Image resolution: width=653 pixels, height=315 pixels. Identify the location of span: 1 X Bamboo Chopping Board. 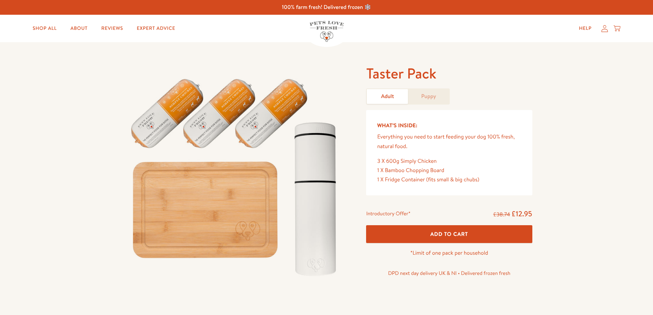
(411, 170).